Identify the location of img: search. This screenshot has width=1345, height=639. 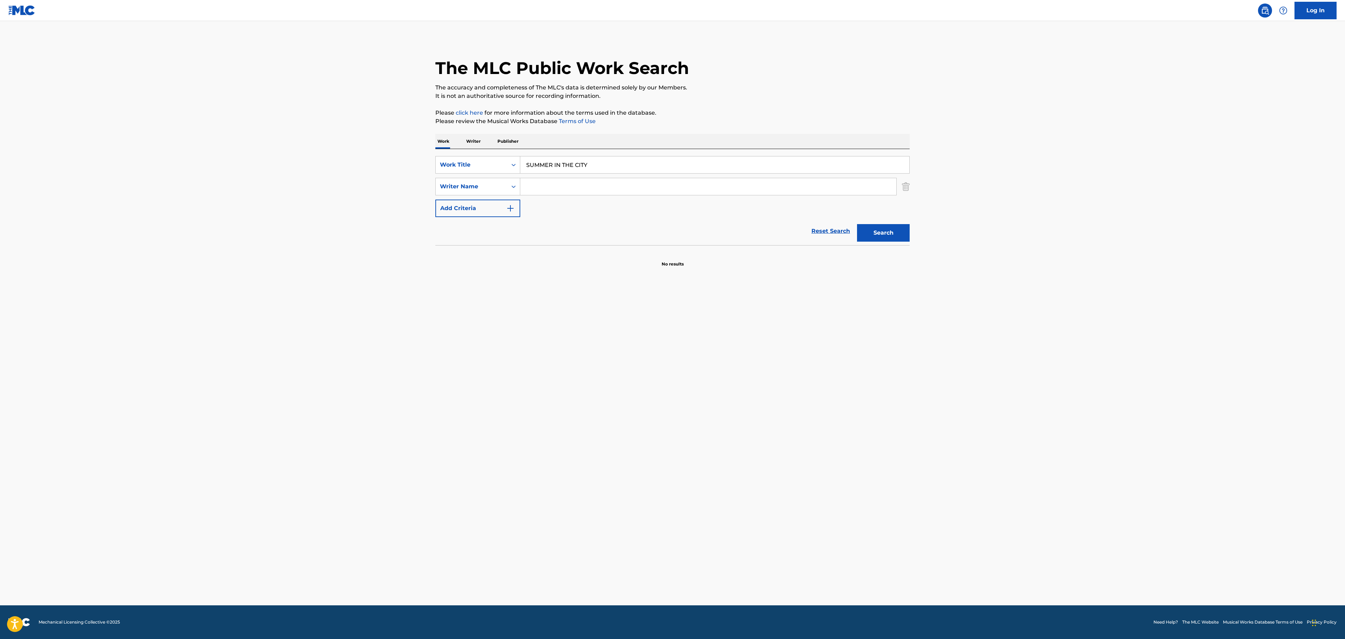
(1265, 11).